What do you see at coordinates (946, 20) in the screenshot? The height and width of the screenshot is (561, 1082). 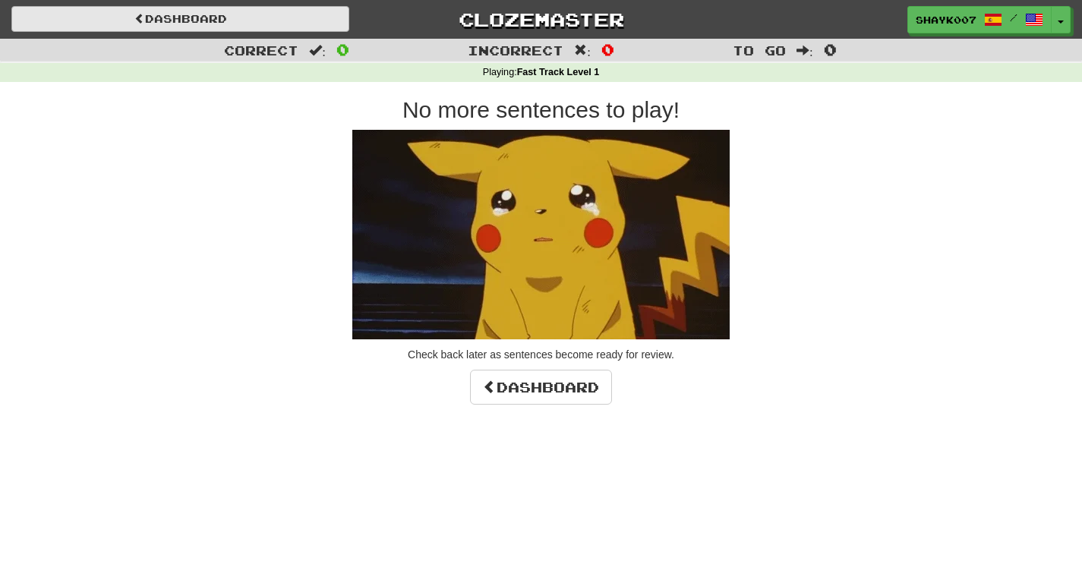 I see `span: shayk007` at bounding box center [946, 20].